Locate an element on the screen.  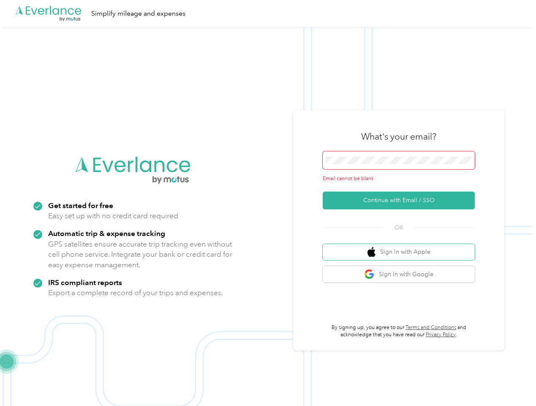
a: Privacy Policy is located at coordinates (441, 334).